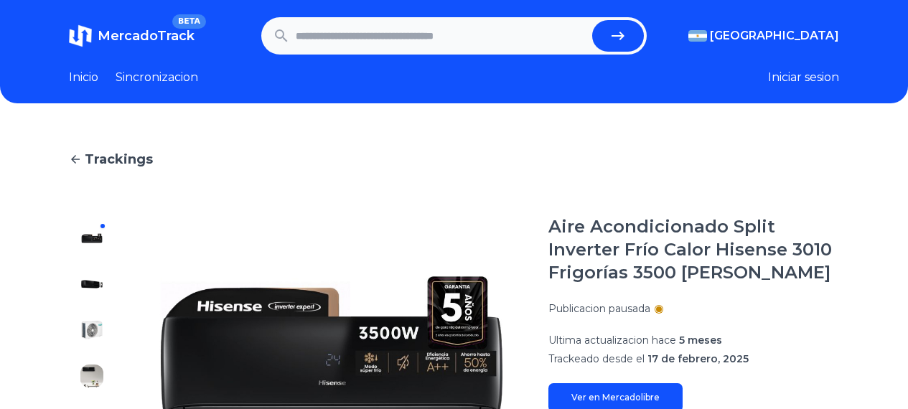 This screenshot has height=409, width=908. What do you see at coordinates (80, 36) in the screenshot?
I see `img: MercadoTrack` at bounding box center [80, 36].